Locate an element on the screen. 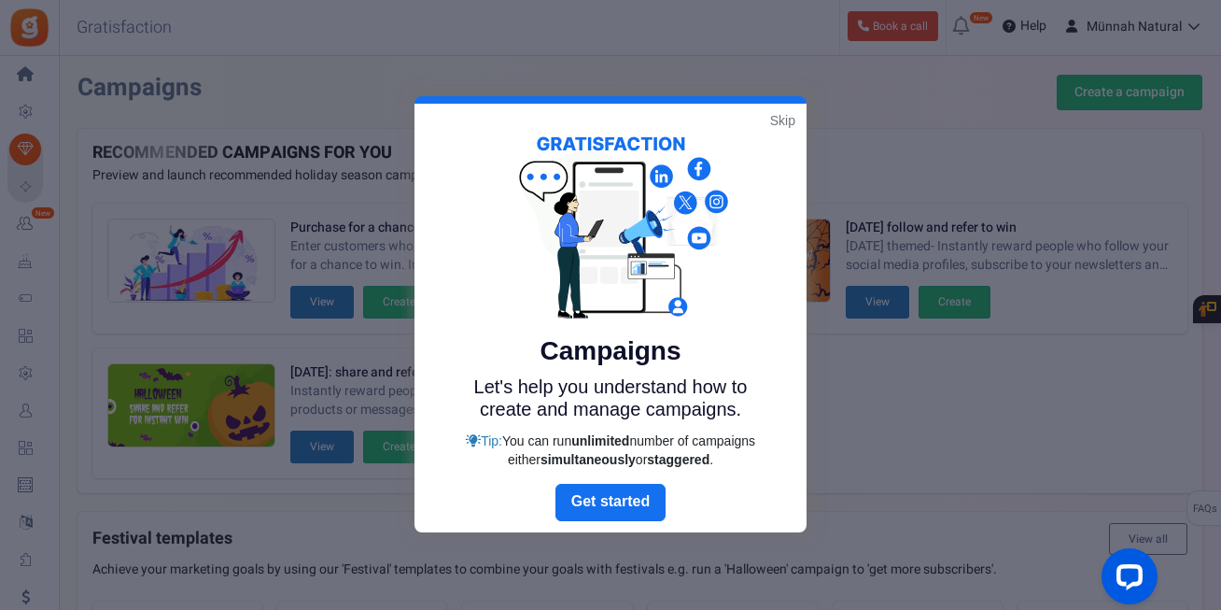 This screenshot has width=1221, height=610. p: Let's help you understand how to create and manage campaigns. is located at coordinates (611, 398).